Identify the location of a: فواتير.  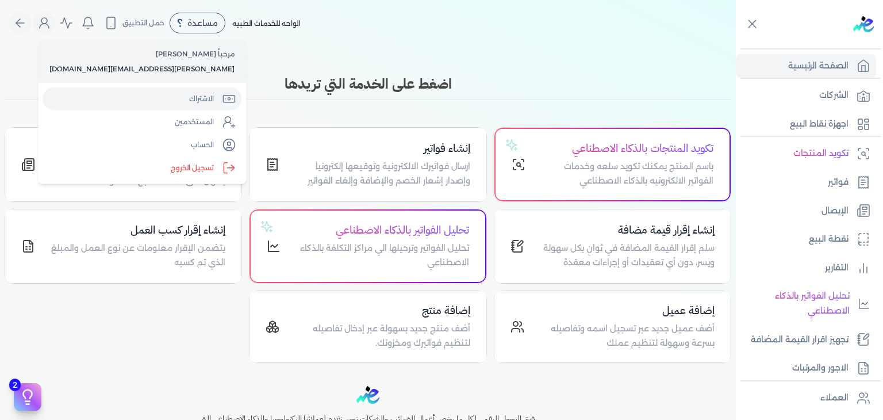
(806, 182).